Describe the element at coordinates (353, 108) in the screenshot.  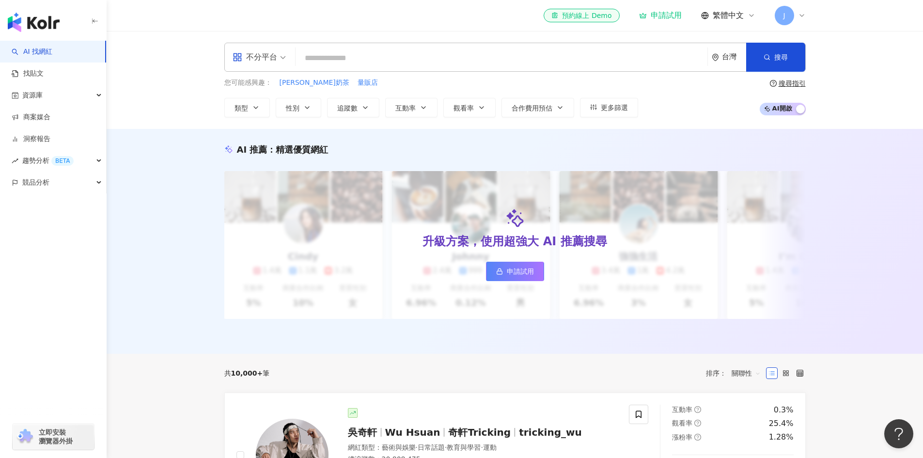
I see `button: 追蹤數` at that location.